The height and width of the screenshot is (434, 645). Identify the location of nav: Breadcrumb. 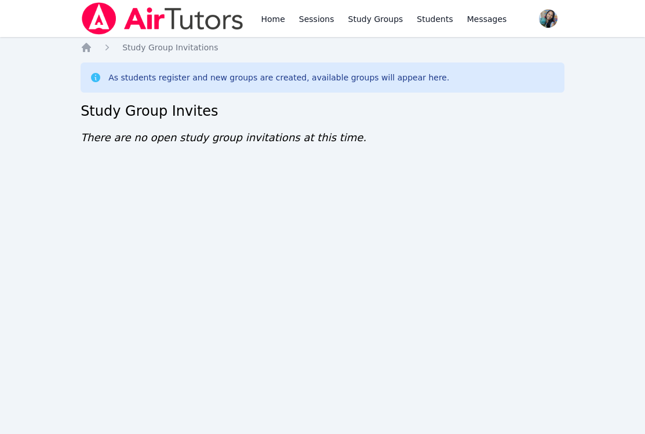
(322, 47).